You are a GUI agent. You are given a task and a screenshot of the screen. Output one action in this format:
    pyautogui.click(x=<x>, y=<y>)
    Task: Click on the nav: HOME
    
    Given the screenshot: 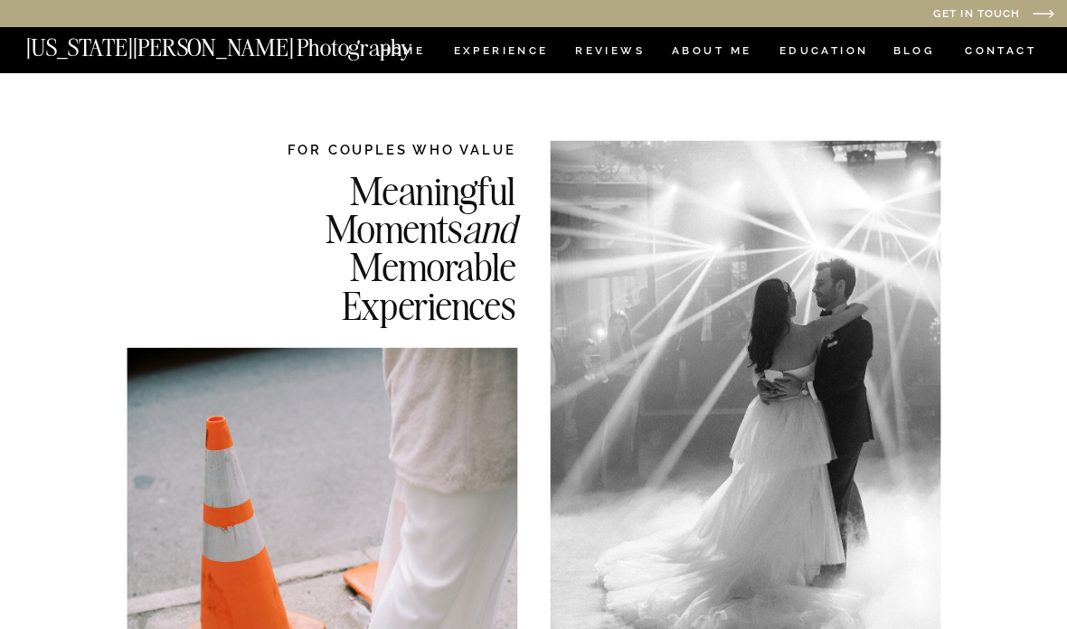 What is the action you would take?
    pyautogui.click(x=403, y=52)
    